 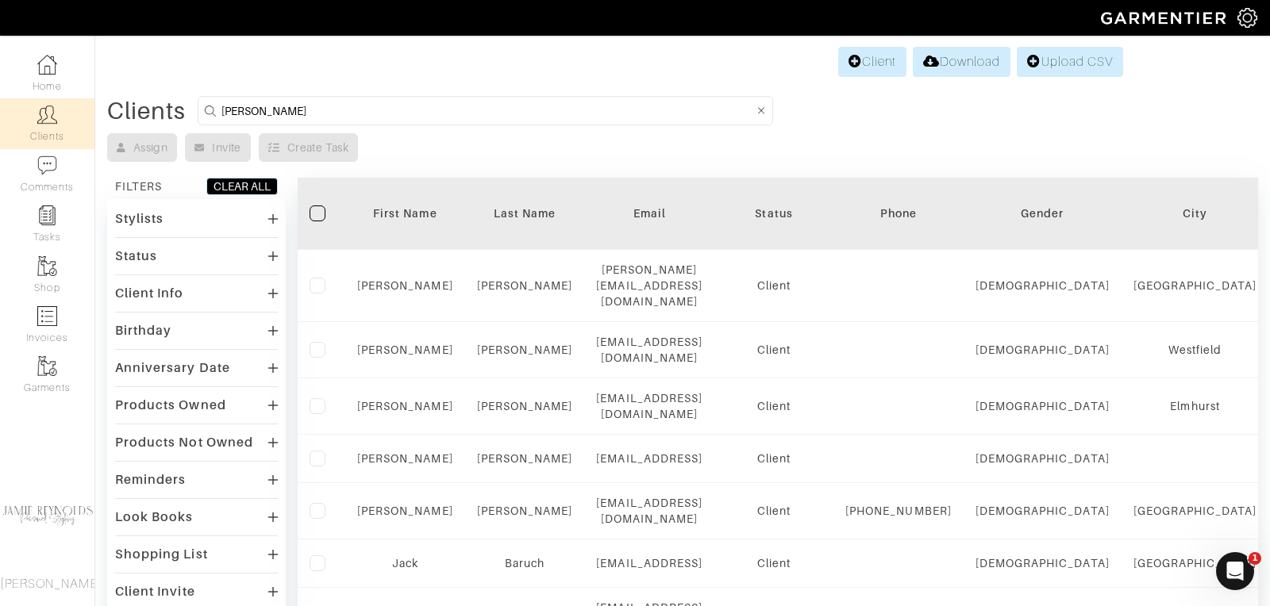 What do you see at coordinates (1195, 350) in the screenshot?
I see `div: Westfield` at bounding box center [1195, 350].